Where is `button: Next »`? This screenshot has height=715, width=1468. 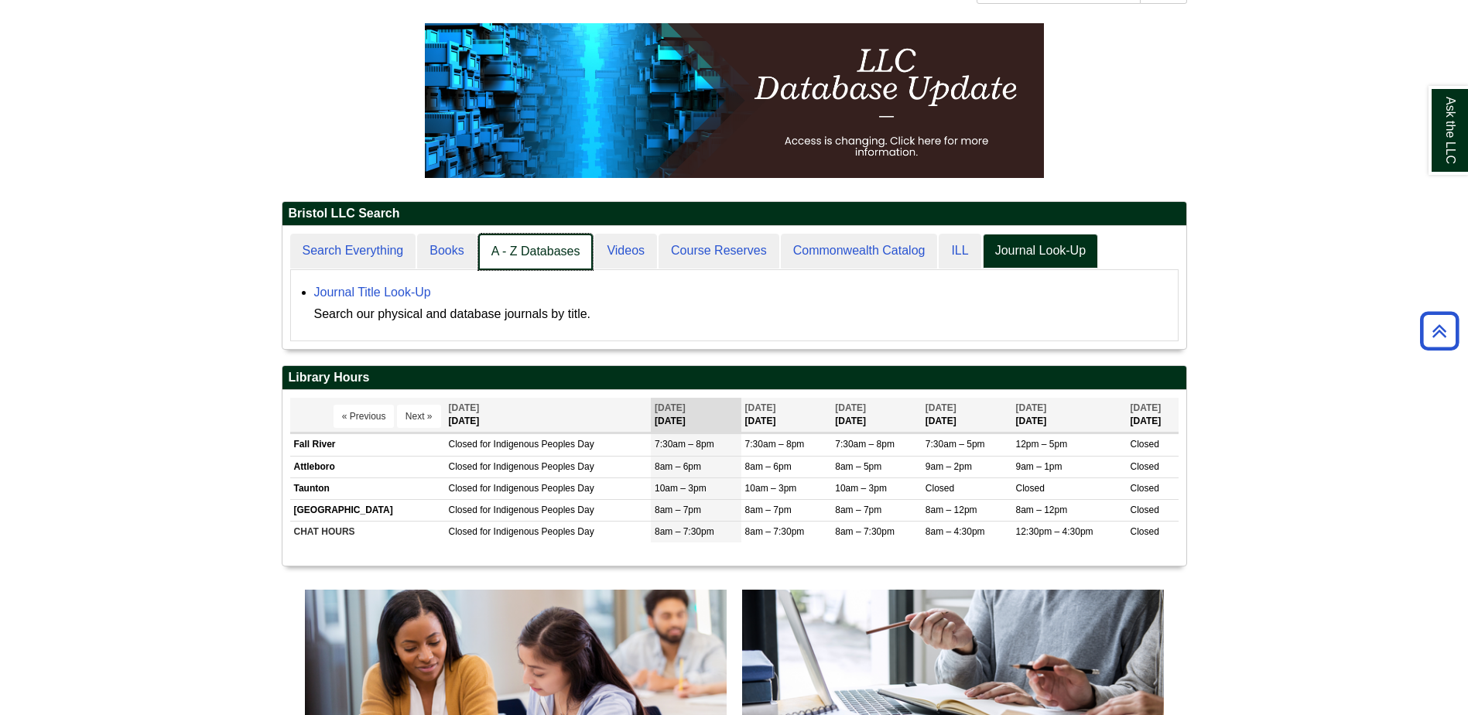 button: Next » is located at coordinates (419, 416).